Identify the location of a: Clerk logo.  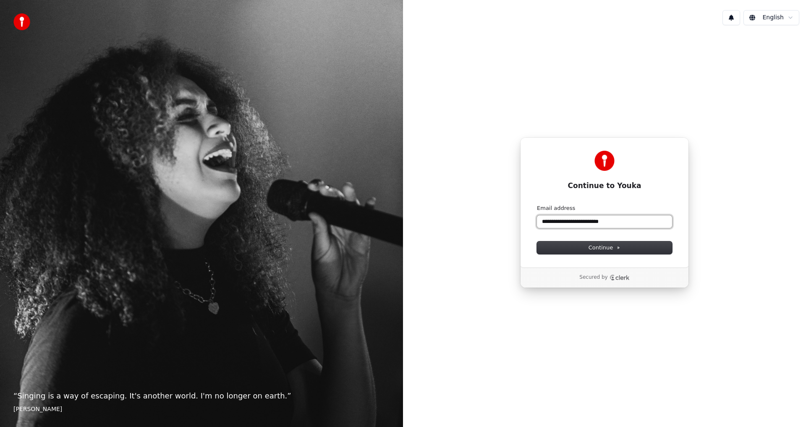
(620, 277).